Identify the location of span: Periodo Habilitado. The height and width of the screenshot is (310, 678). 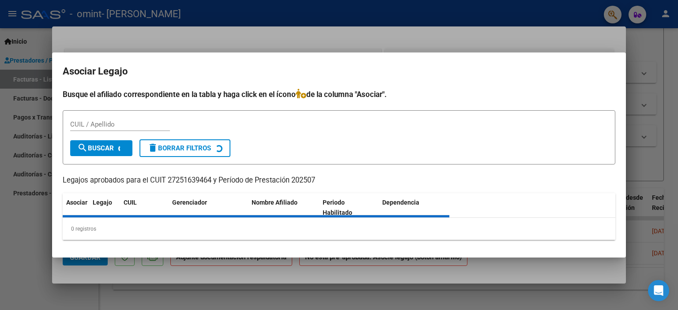
(337, 207).